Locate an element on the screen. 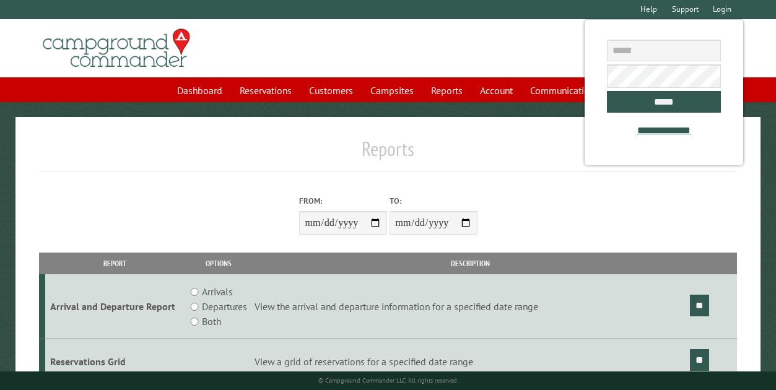  th: Options is located at coordinates (218, 263).